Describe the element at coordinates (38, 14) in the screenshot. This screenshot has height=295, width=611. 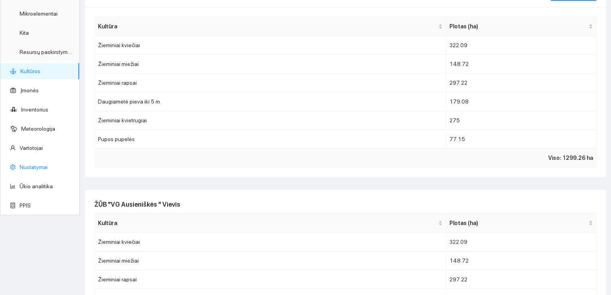
I see `a: Mikroelementai` at that location.